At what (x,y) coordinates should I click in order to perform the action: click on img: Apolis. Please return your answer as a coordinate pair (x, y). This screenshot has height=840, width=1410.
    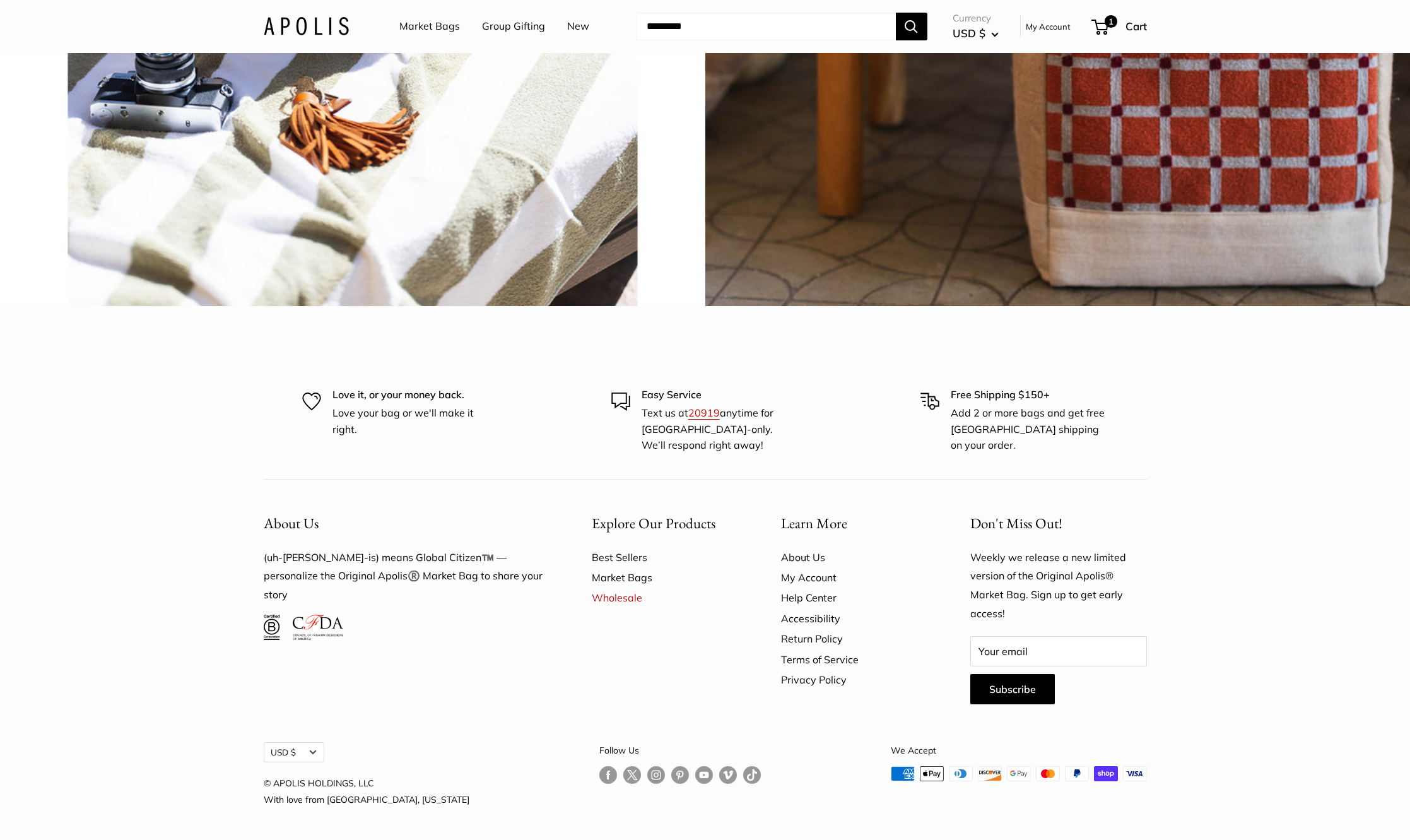
    Looking at the image, I should click on (306, 26).